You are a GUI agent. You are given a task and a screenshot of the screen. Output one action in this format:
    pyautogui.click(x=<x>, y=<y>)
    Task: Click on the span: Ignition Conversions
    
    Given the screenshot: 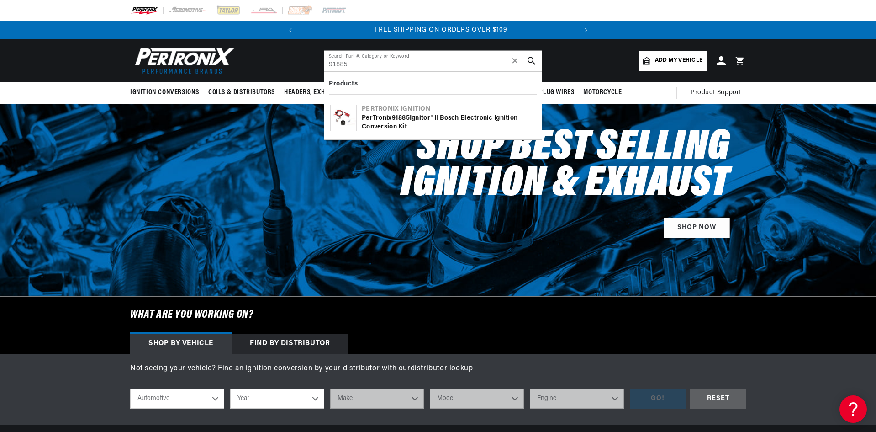 What is the action you would take?
    pyautogui.click(x=164, y=92)
    